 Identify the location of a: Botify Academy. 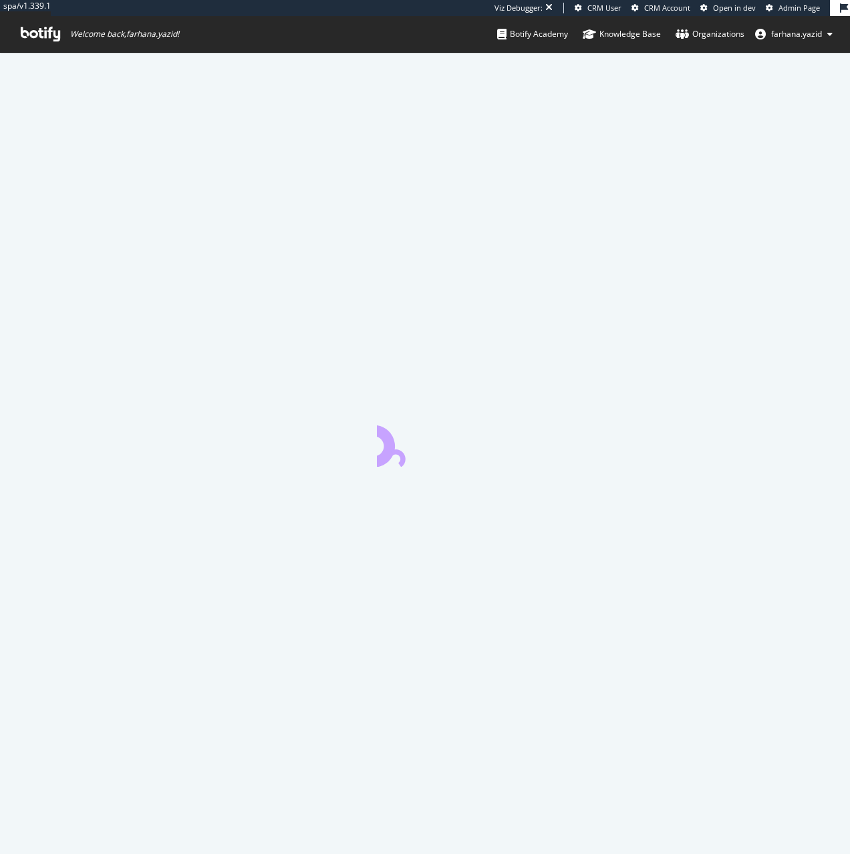
(533, 34).